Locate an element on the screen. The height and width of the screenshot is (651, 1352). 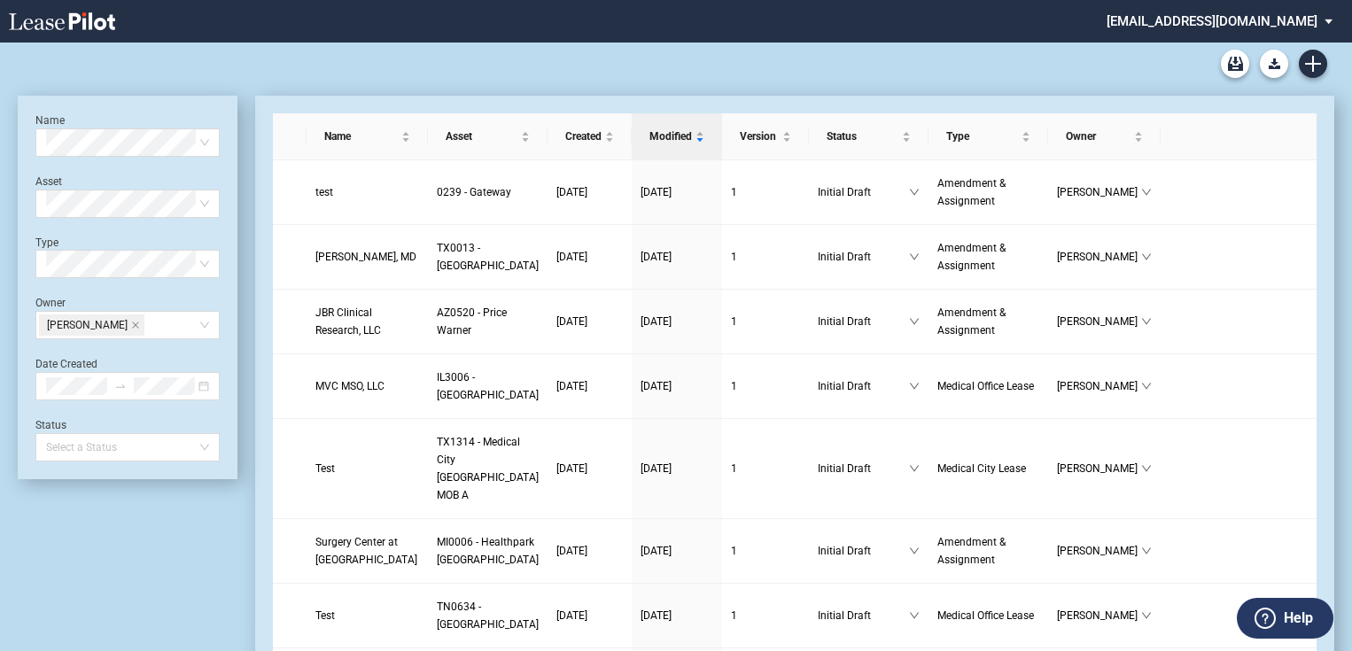
a: MVC MSO, LLC is located at coordinates (367, 386).